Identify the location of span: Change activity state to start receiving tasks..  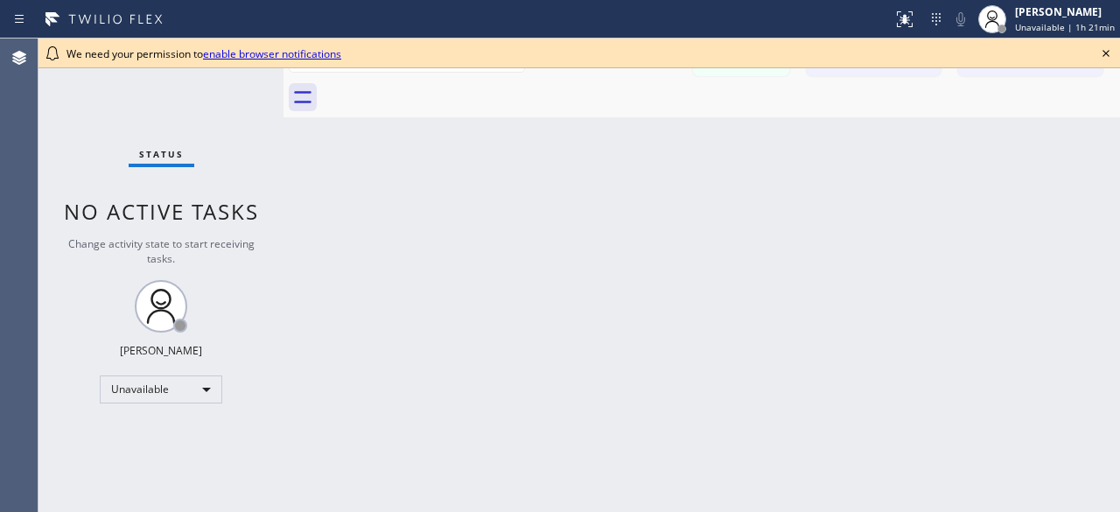
(161, 251).